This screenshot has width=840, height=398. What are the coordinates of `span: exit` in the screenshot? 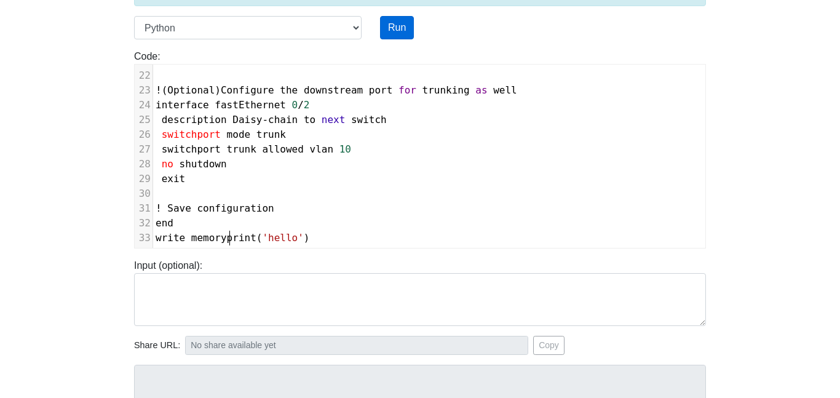 It's located at (173, 178).